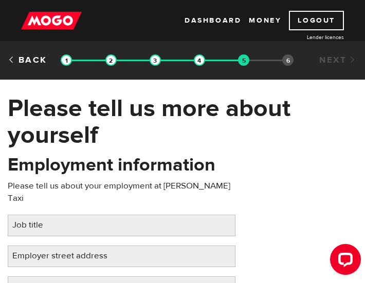  What do you see at coordinates (316, 21) in the screenshot?
I see `a: Logout` at bounding box center [316, 21].